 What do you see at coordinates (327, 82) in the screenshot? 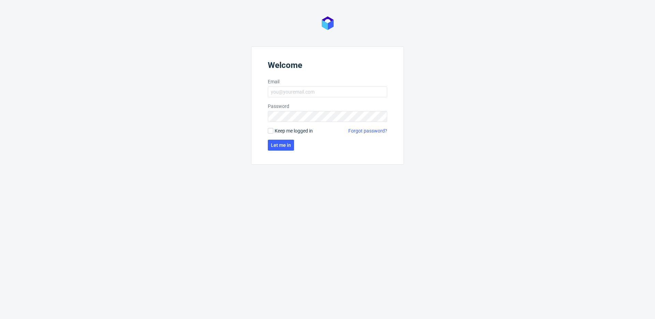
I see `label: Email` at bounding box center [327, 82].